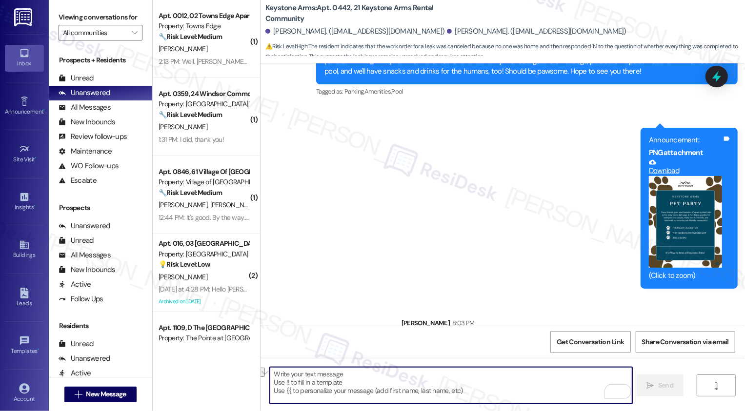  Describe the element at coordinates (591, 342) in the screenshot. I see `button: Get Conversation Link` at that location.